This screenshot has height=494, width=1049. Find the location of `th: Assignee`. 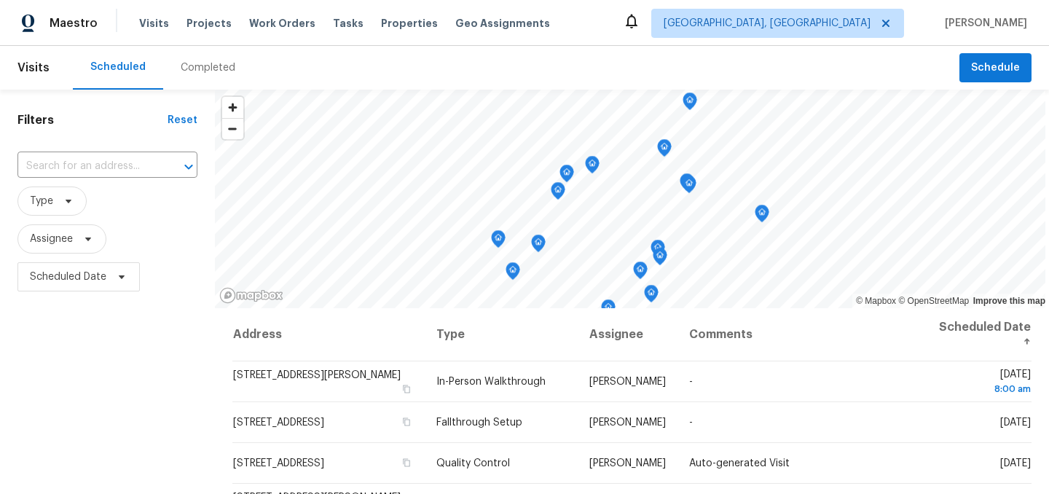

th: Assignee is located at coordinates (627, 334).